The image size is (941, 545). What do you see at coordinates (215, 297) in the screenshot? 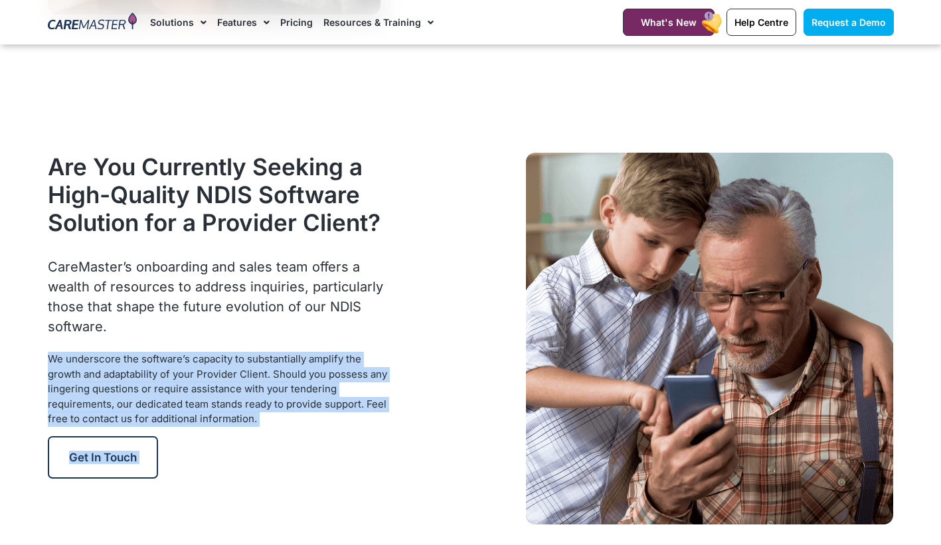
I see `span: CareMaster’s onboarding and sales team offers a wealth of resources to address inquiries, particu...` at bounding box center [215, 297].